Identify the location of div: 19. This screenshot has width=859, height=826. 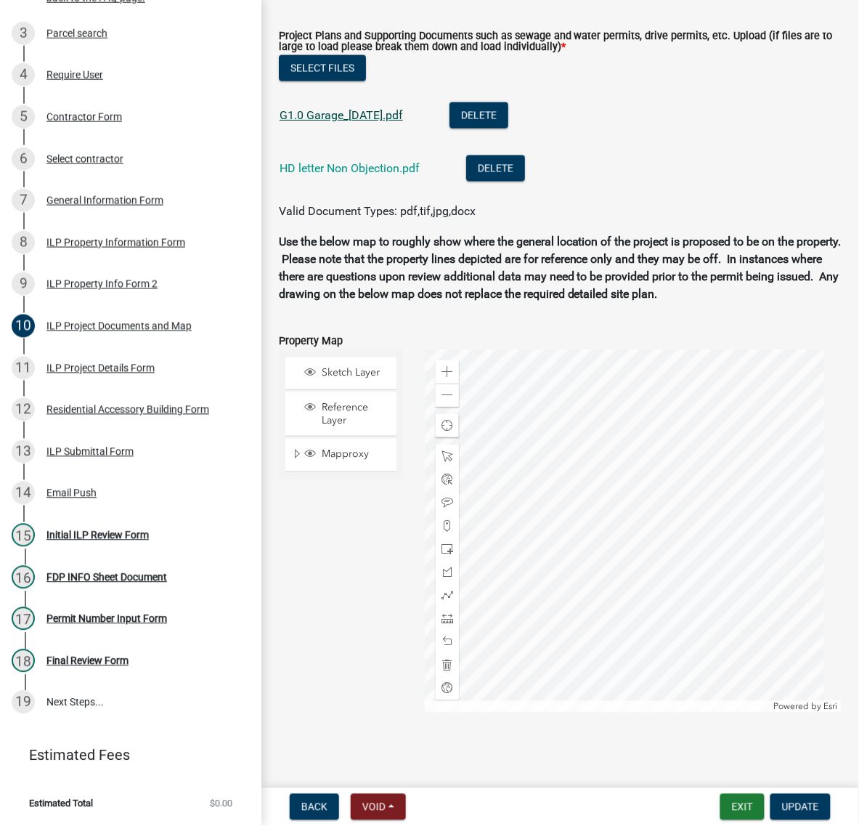
(23, 702).